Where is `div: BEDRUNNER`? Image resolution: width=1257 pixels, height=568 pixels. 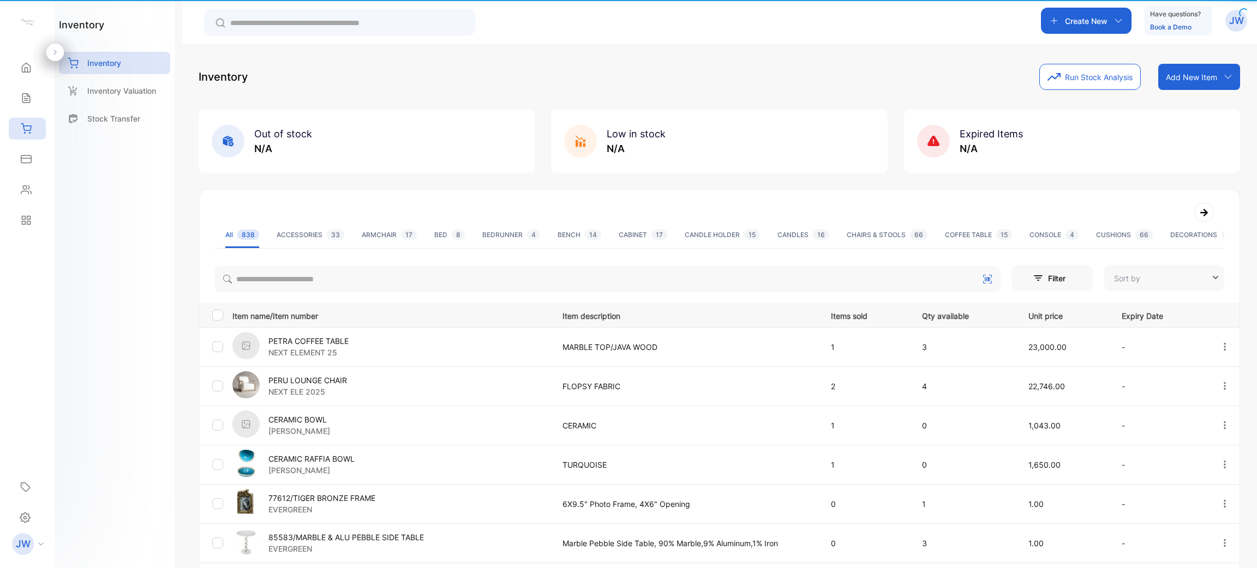
div: BEDRUNNER is located at coordinates (511, 235).